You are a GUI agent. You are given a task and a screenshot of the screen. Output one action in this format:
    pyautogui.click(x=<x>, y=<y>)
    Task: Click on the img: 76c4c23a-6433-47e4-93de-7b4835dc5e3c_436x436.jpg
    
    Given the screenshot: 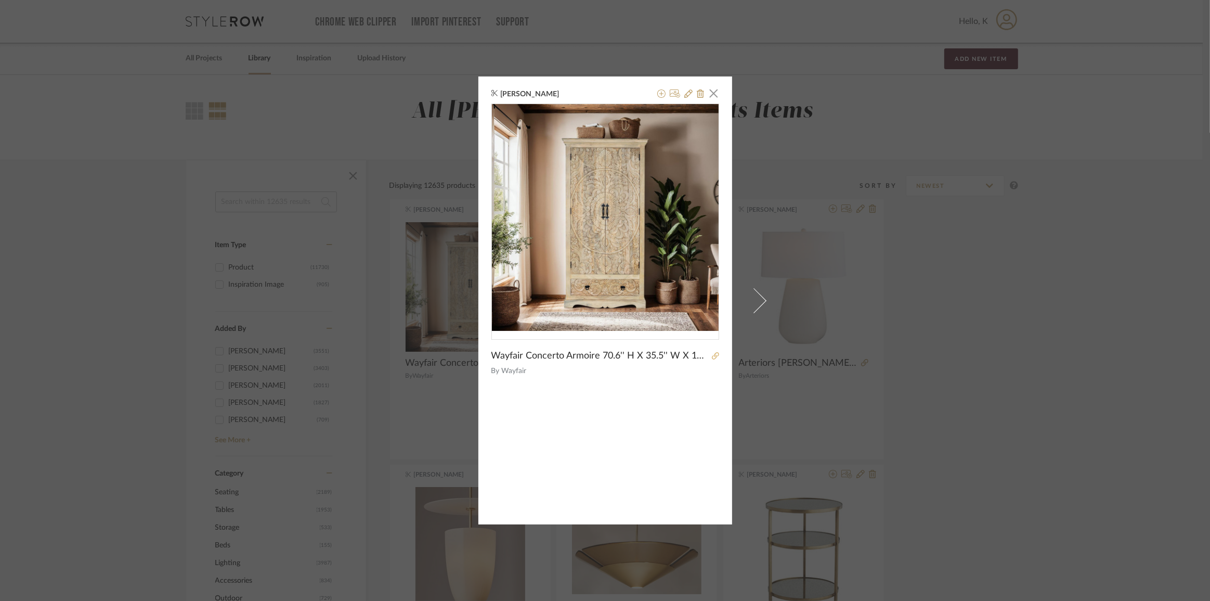 What is the action you would take?
    pyautogui.click(x=605, y=217)
    